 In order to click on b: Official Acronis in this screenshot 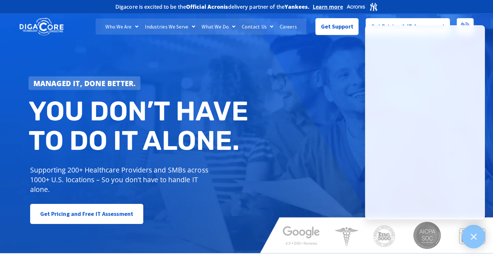, I will do `click(207, 7)`.